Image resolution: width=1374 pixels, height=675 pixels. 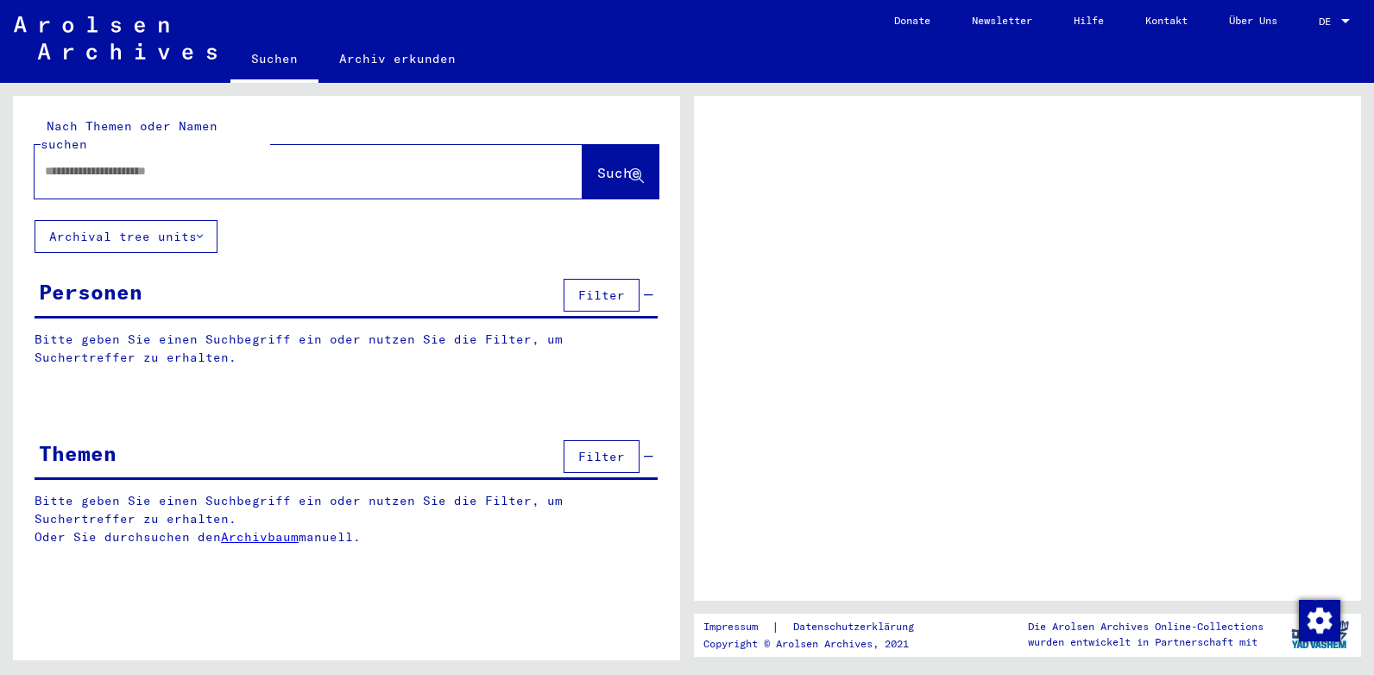 What do you see at coordinates (1319, 620) in the screenshot?
I see `div: Zustimmung ändern` at bounding box center [1319, 620].